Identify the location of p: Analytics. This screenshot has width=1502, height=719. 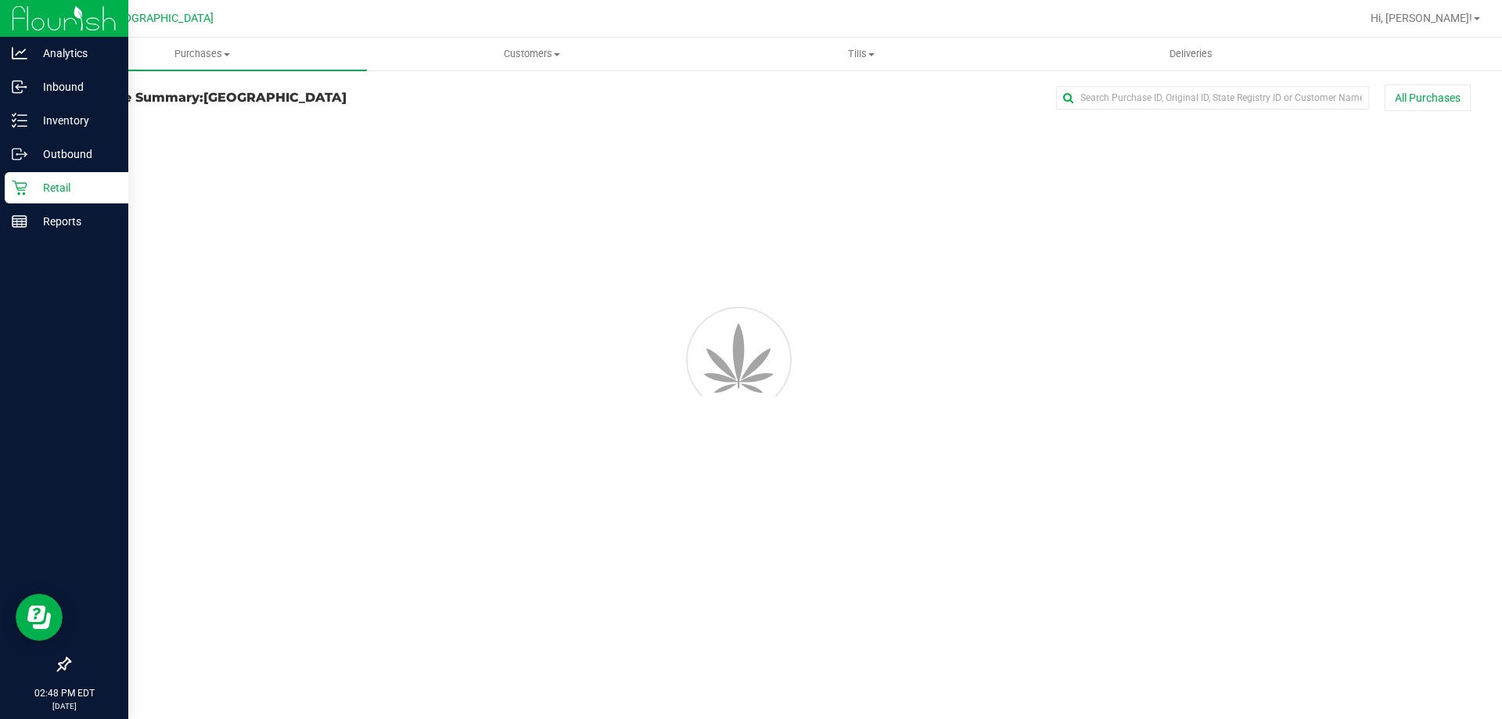
(74, 53).